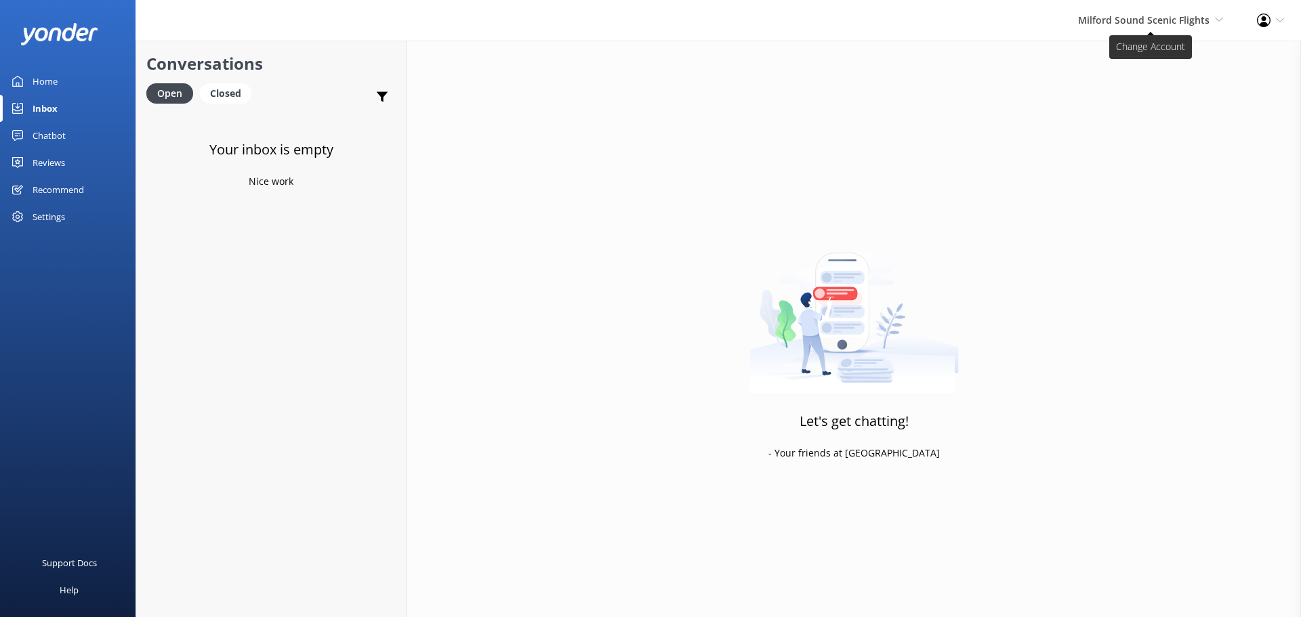  Describe the element at coordinates (69, 590) in the screenshot. I see `div: Help` at that location.